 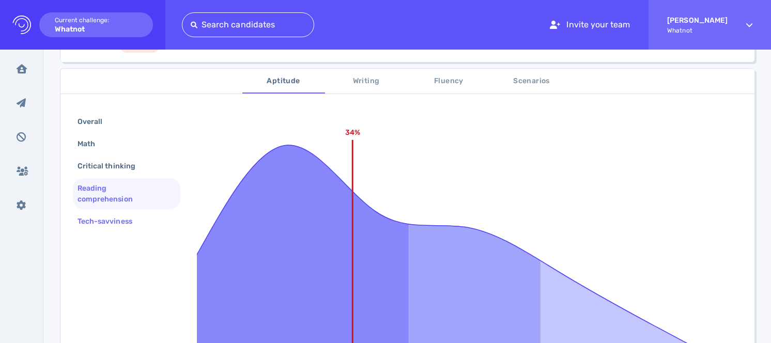 I want to click on div: Tech-savviness, so click(x=110, y=221).